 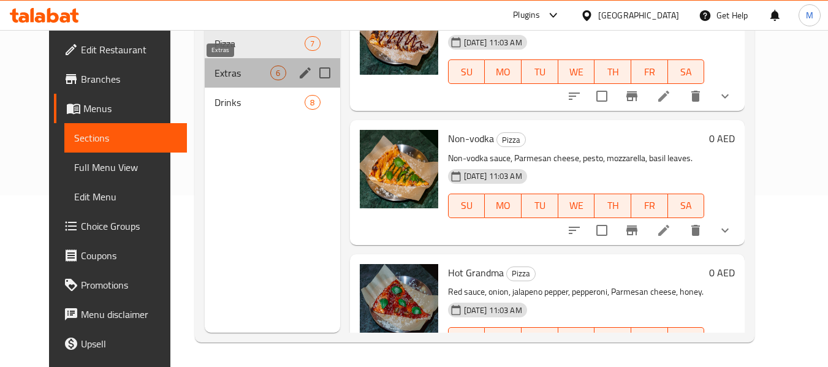 I want to click on img: Non-vodka, so click(x=399, y=169).